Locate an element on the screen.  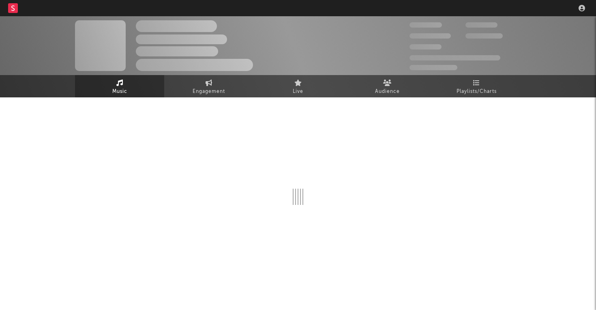
a: Live is located at coordinates (298, 86).